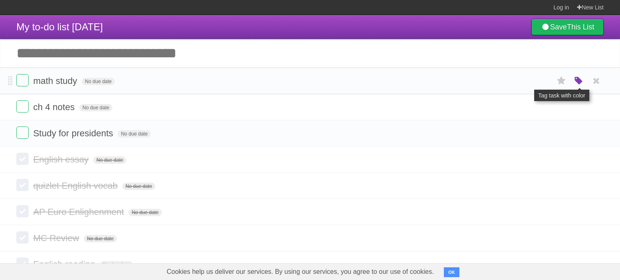  I want to click on span: Cookies help us deliver our services. By using our services, you agree to our use of cookies., so click(300, 271).